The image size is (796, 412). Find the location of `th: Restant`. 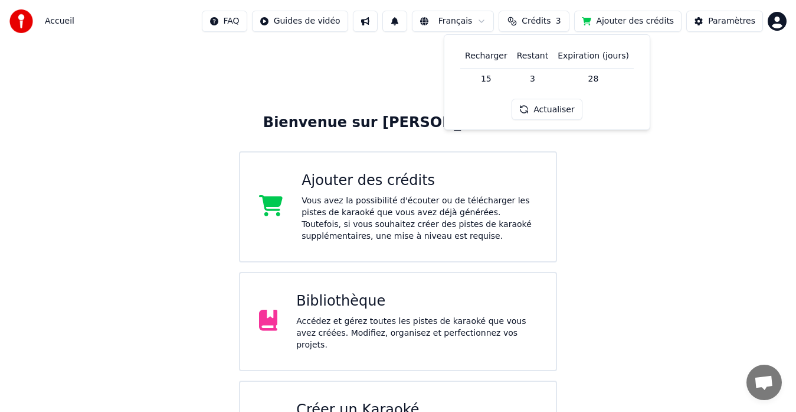

th: Restant is located at coordinates (533, 56).